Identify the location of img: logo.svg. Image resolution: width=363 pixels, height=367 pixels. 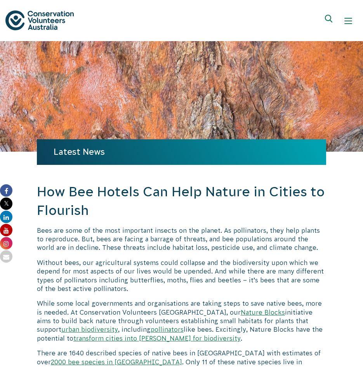
(40, 20).